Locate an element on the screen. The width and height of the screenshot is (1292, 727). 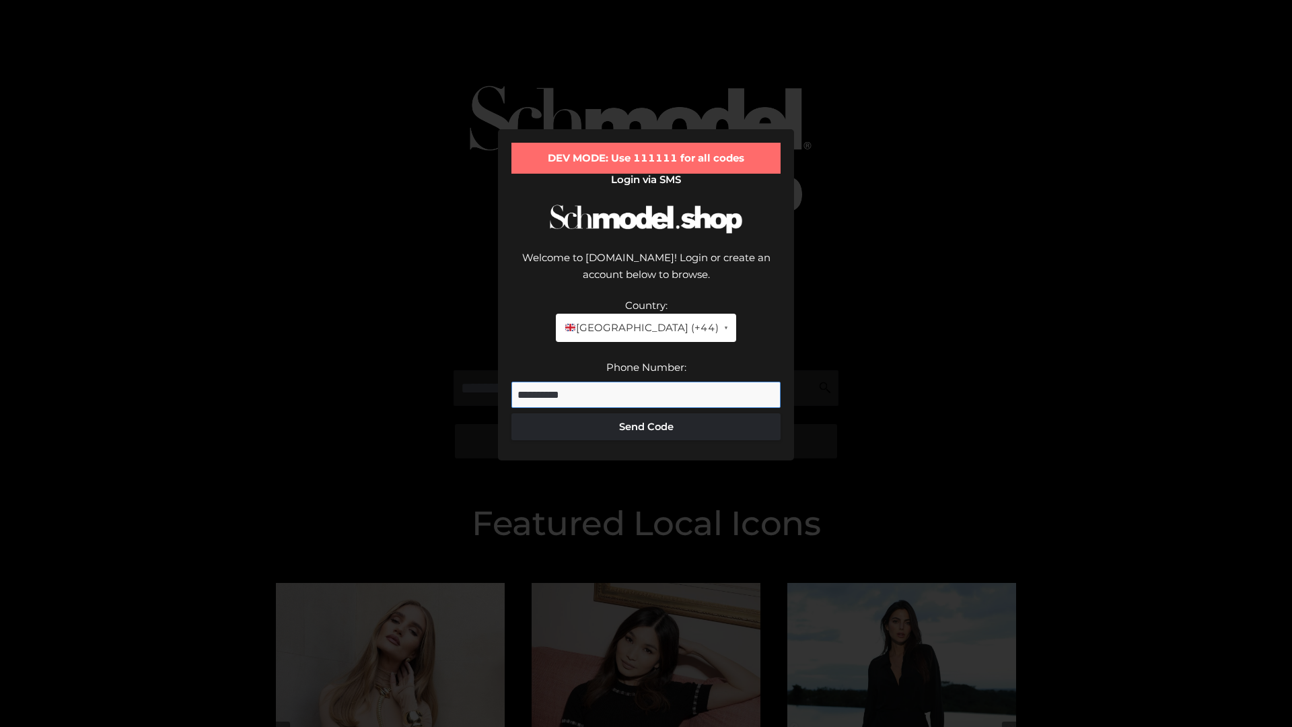
button: Send Code is located at coordinates (646, 427).